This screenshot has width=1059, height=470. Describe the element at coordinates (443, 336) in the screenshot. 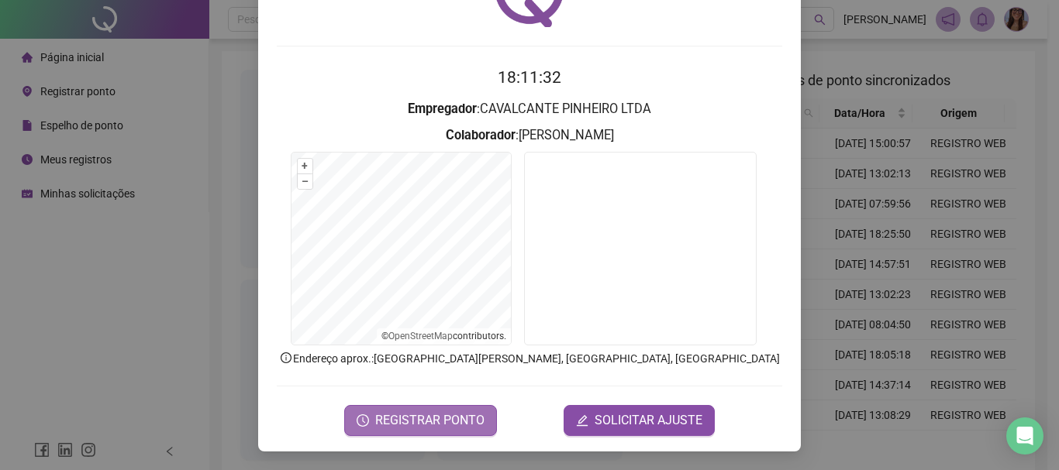

I see `li: © contributors.` at that location.